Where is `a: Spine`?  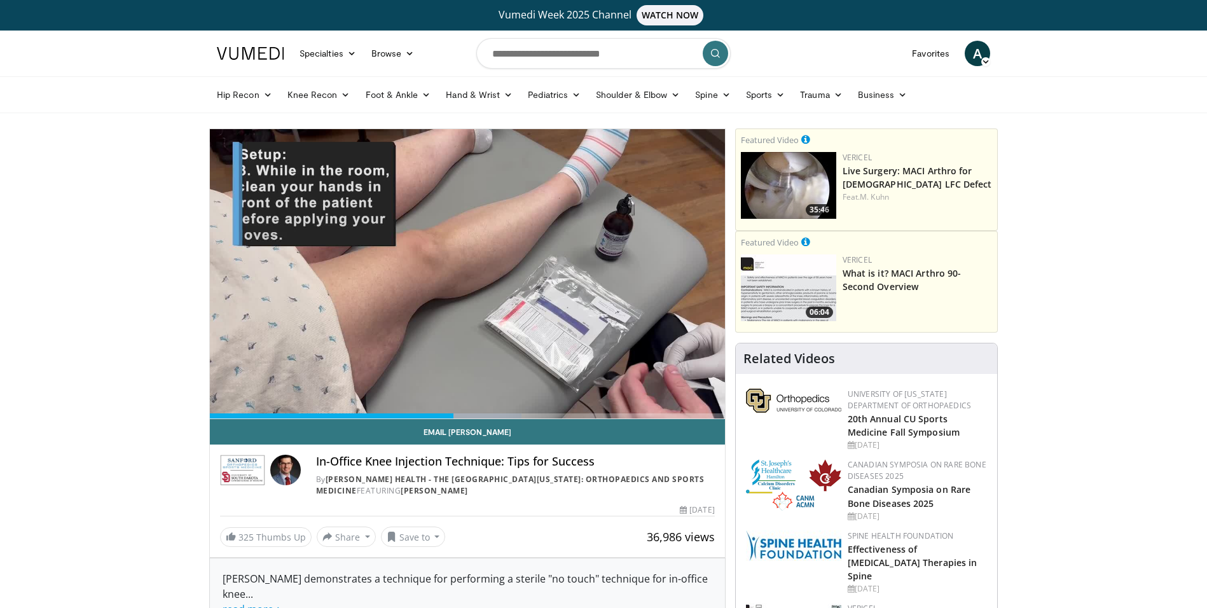 a: Spine is located at coordinates (712, 95).